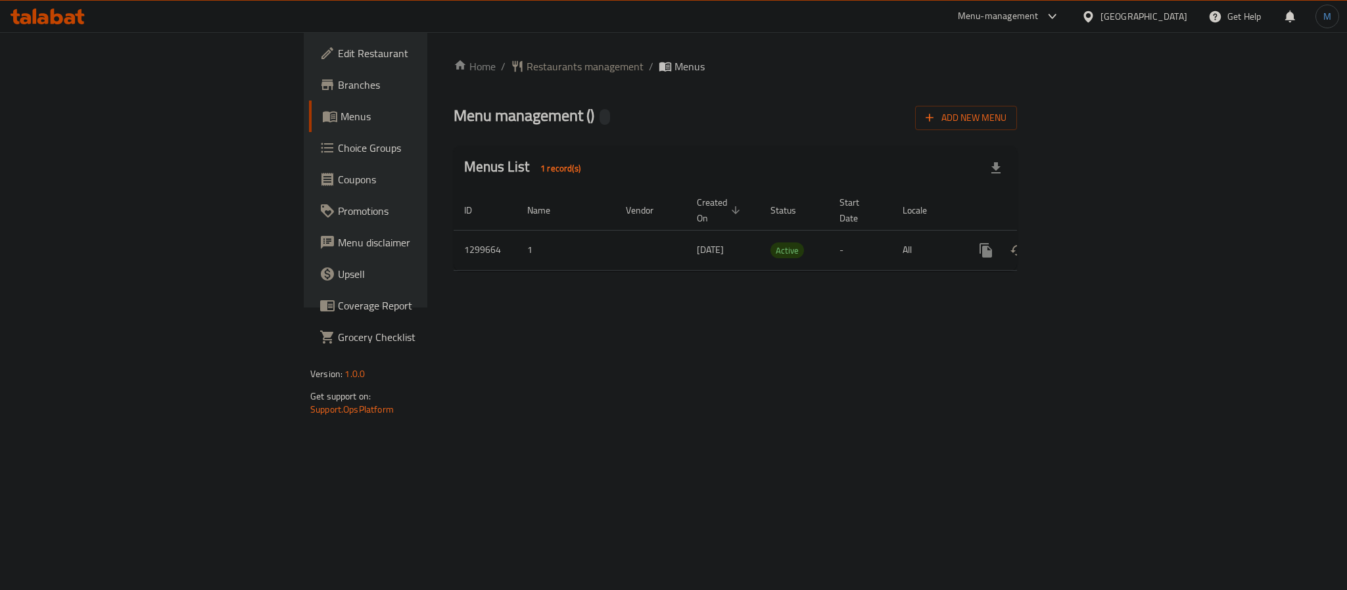  What do you see at coordinates (419, 148) in the screenshot?
I see `a: Choice Groups` at bounding box center [419, 148].